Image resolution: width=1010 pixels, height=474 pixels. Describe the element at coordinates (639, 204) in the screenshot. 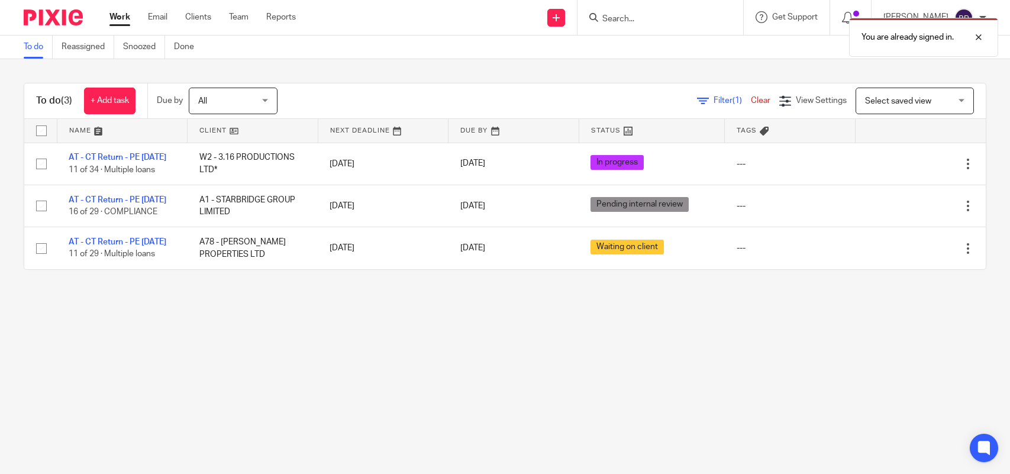

I see `span: Pending internal review` at that location.